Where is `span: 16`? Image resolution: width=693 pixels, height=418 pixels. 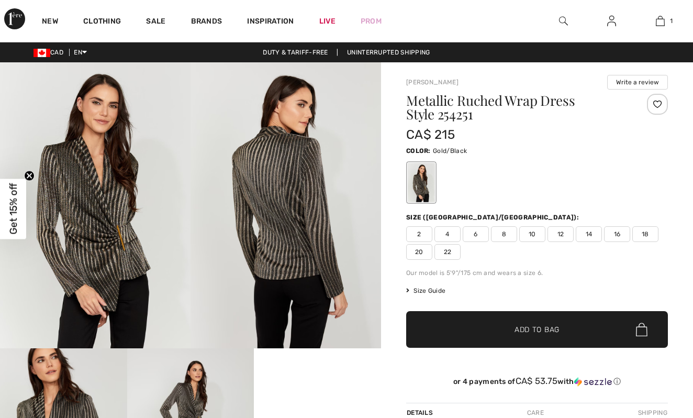
span: 16 is located at coordinates (617, 234).